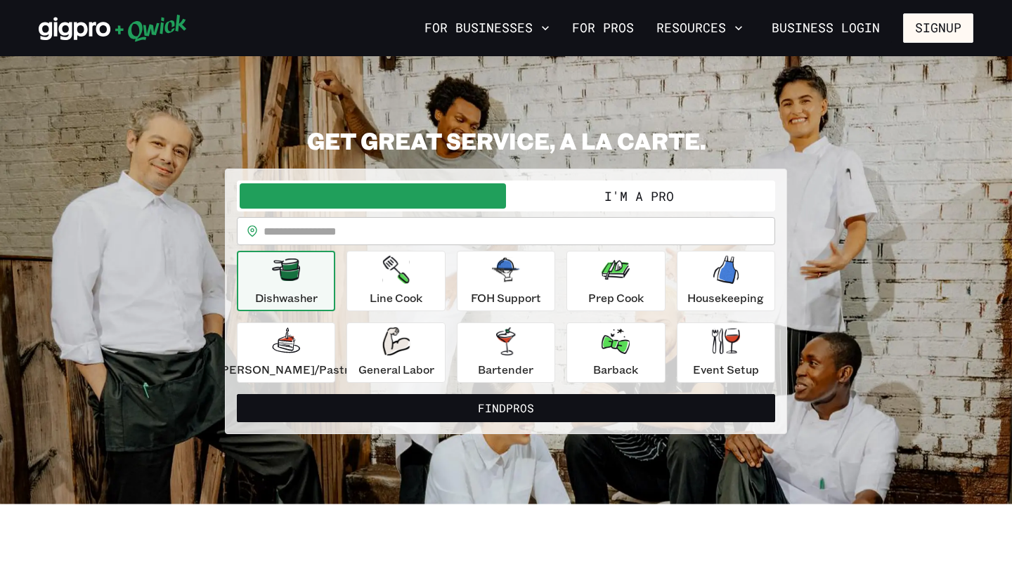 This screenshot has width=1012, height=576. Describe the element at coordinates (487, 28) in the screenshot. I see `button: For Businesses` at that location.